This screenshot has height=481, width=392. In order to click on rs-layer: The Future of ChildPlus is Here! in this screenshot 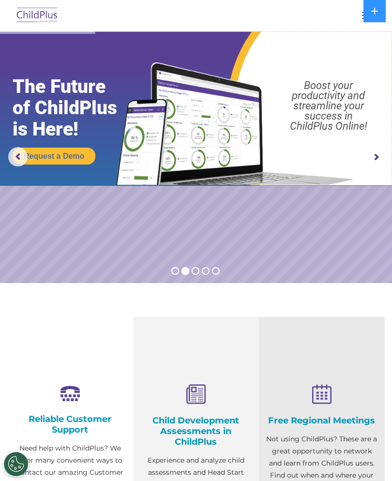, I will do `click(75, 108)`.